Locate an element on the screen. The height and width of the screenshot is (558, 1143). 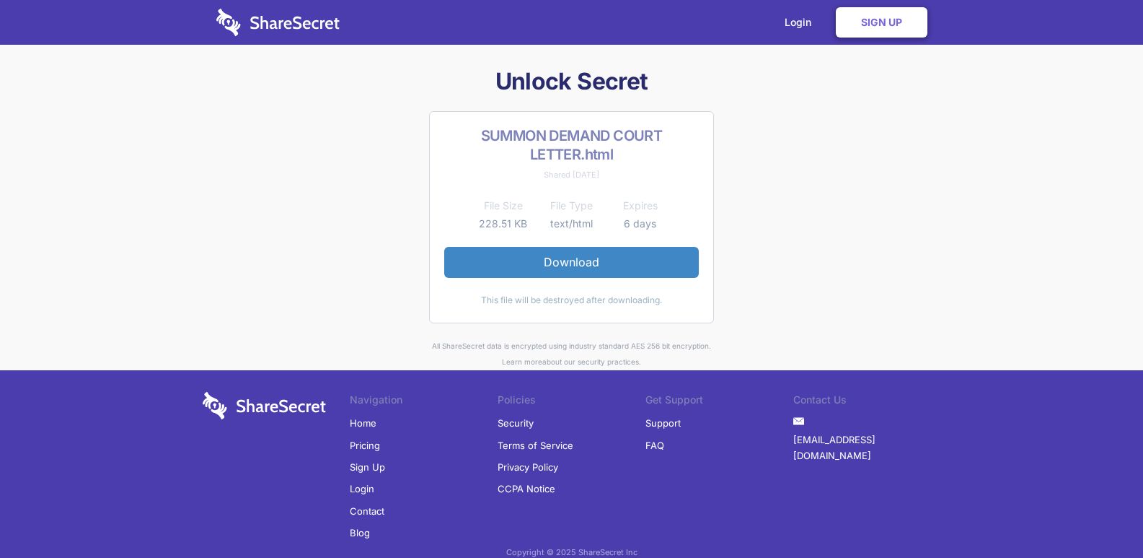
a: Home is located at coordinates (363, 423).